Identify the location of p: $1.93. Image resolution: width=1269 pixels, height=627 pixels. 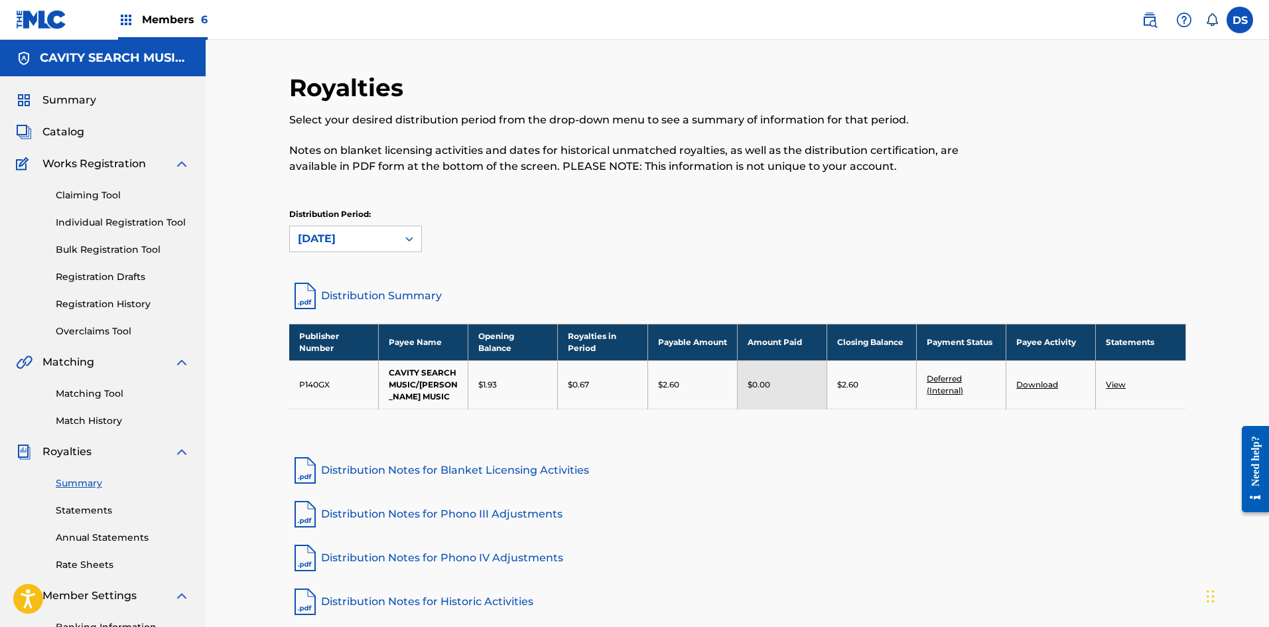
(488, 385).